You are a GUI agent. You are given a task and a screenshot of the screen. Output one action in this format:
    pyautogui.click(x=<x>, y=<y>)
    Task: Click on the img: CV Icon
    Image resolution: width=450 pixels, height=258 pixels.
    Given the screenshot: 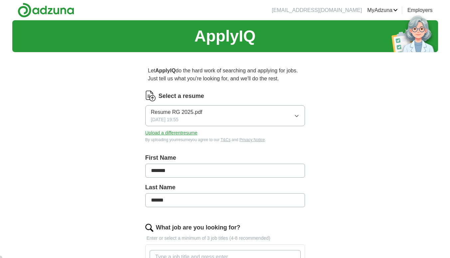 What is the action you would take?
    pyautogui.click(x=151, y=96)
    